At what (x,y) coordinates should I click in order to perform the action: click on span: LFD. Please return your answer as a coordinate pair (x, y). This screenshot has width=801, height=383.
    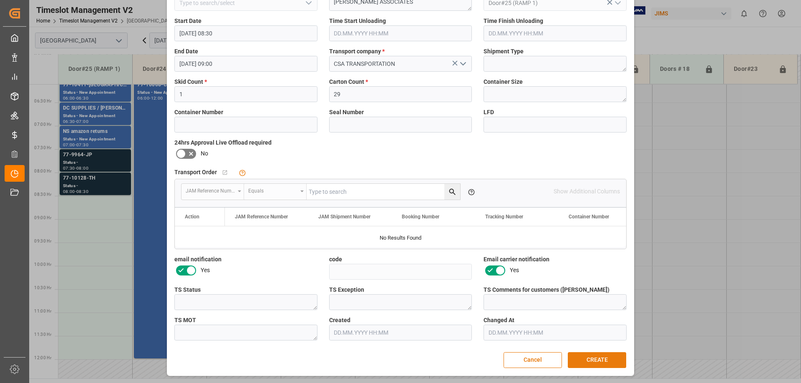
    Looking at the image, I should click on (489, 112).